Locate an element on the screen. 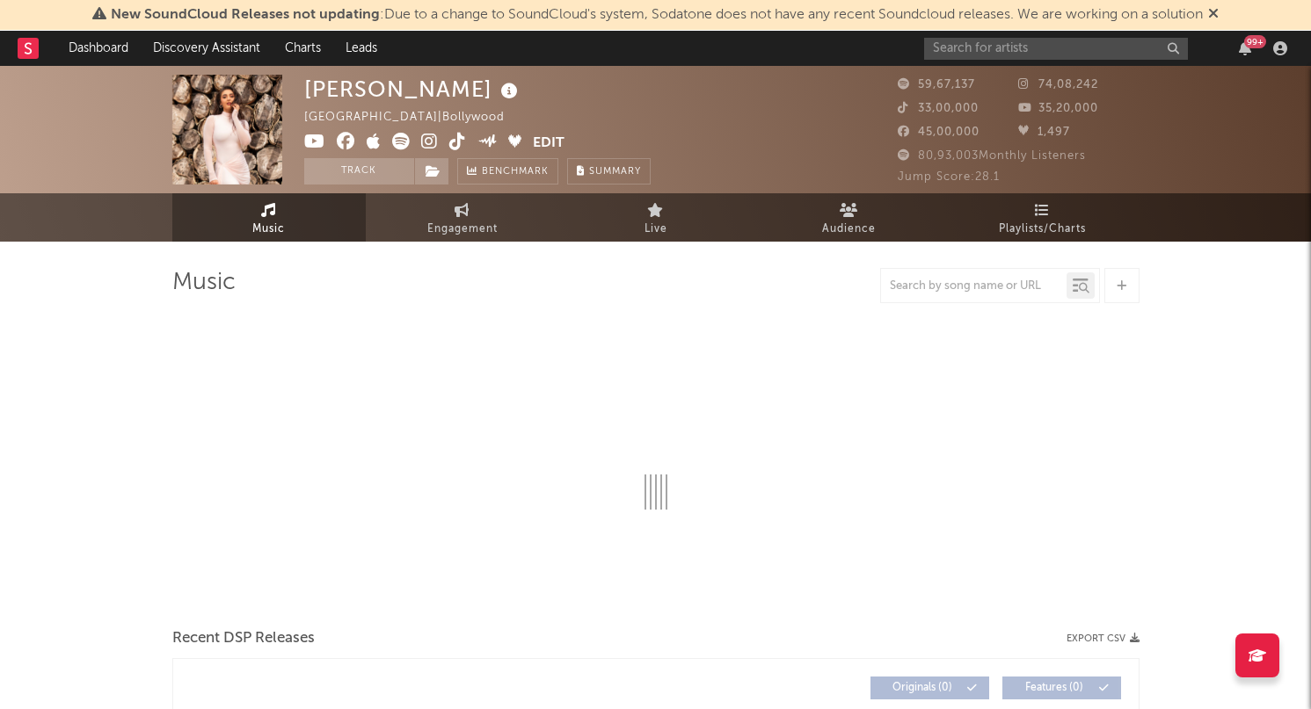 The image size is (1311, 709). a: Discovery Assistant is located at coordinates (207, 48).